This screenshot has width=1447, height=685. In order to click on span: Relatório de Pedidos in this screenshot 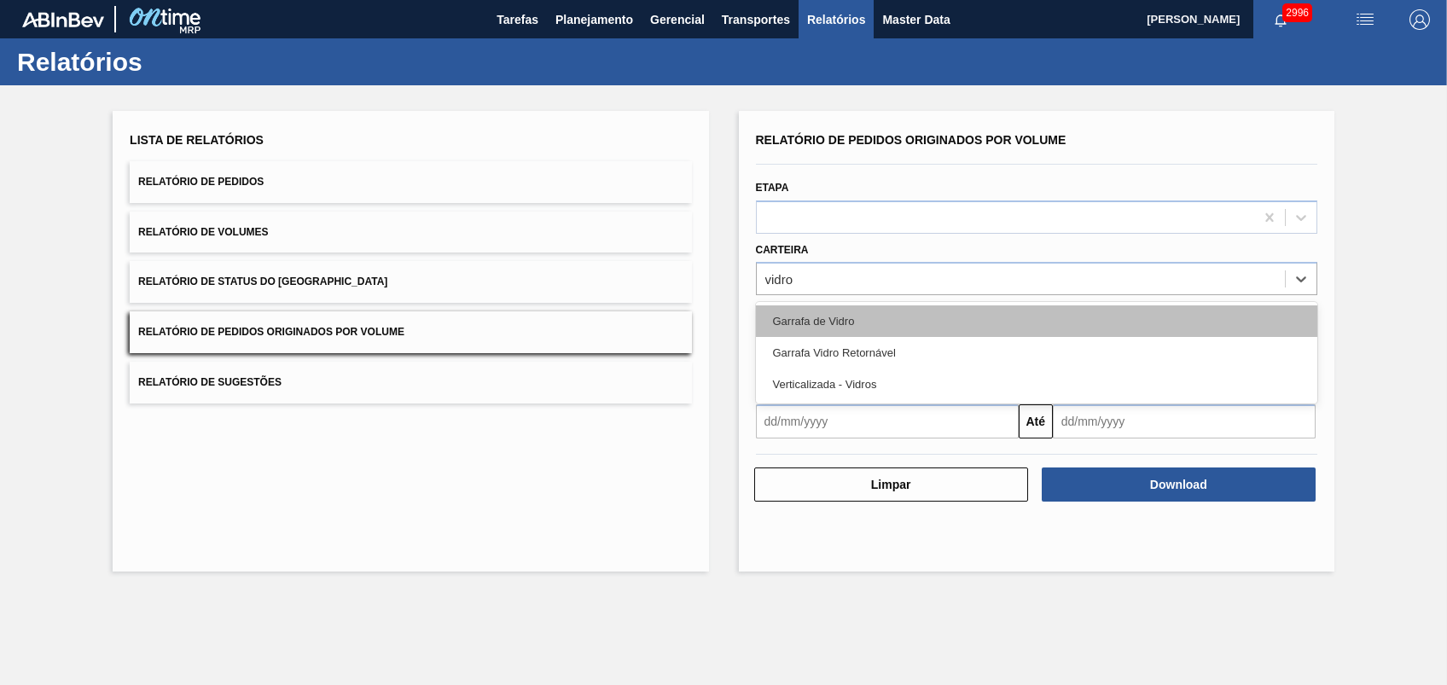, I will do `click(200, 182)`.